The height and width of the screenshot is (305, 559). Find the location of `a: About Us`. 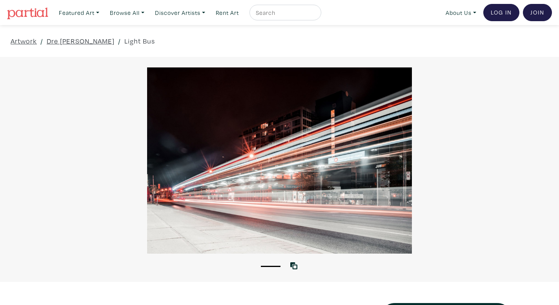

a: About Us is located at coordinates (461, 13).